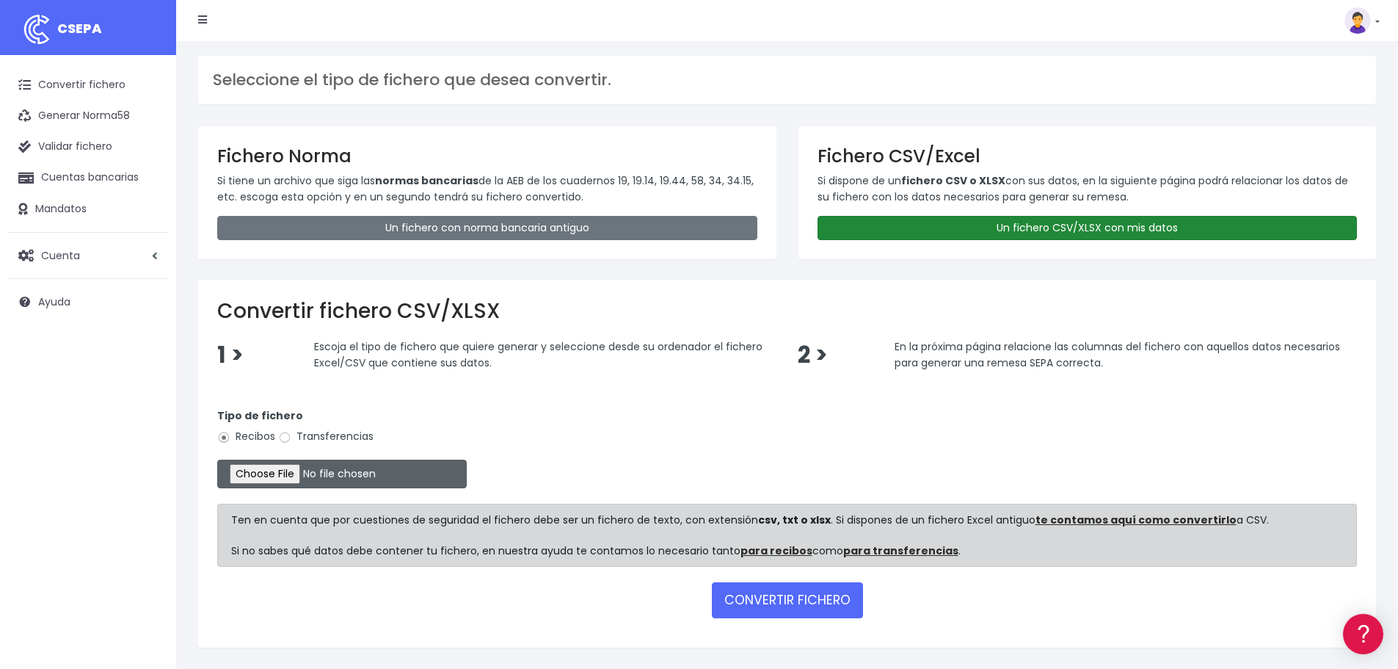  What do you see at coordinates (147, 242) in the screenshot?
I see `a: Videotutoriales` at bounding box center [147, 242].